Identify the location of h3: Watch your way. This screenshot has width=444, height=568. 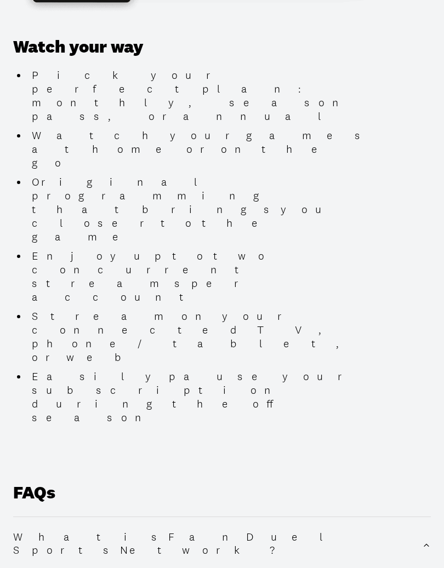
(191, 48).